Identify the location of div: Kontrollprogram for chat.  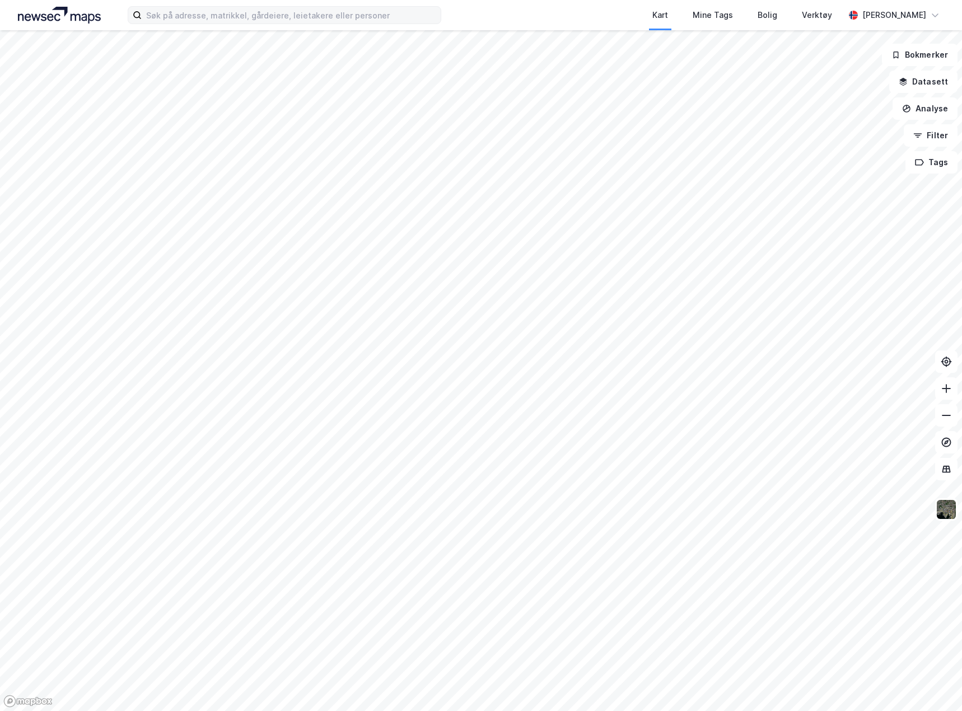
(934, 684).